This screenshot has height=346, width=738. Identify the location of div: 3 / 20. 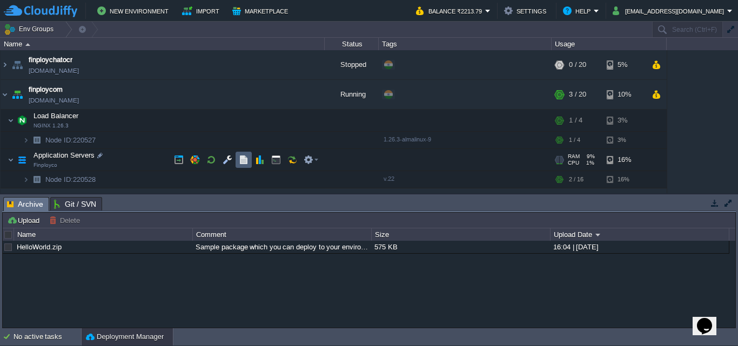
(577, 95).